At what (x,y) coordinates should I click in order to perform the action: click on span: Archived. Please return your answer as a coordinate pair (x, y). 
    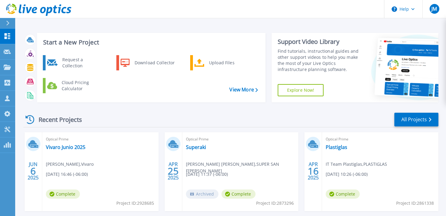
    Looking at the image, I should click on (202, 194).